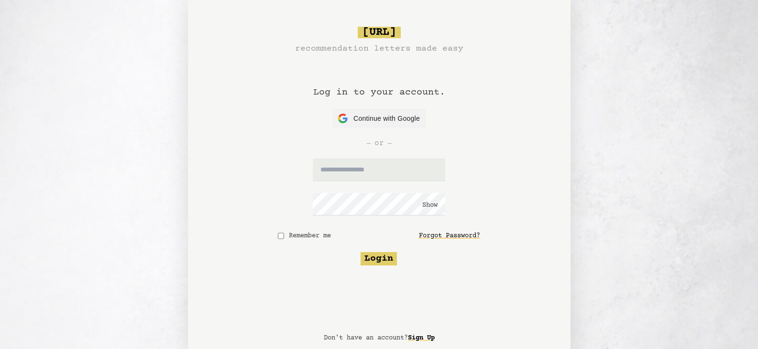 This screenshot has width=758, height=349. What do you see at coordinates (421, 338) in the screenshot?
I see `a: Sign Up` at bounding box center [421, 338].